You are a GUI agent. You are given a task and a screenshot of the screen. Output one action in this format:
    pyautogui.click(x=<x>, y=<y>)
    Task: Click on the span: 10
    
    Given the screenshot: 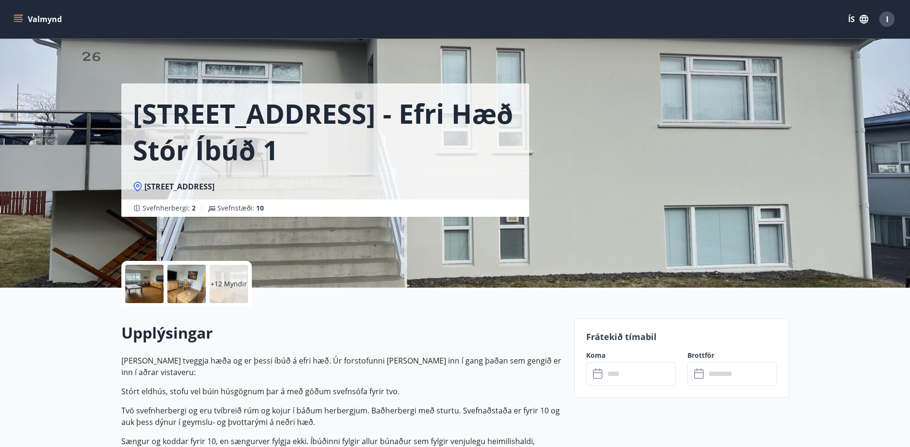 What is the action you would take?
    pyautogui.click(x=260, y=208)
    